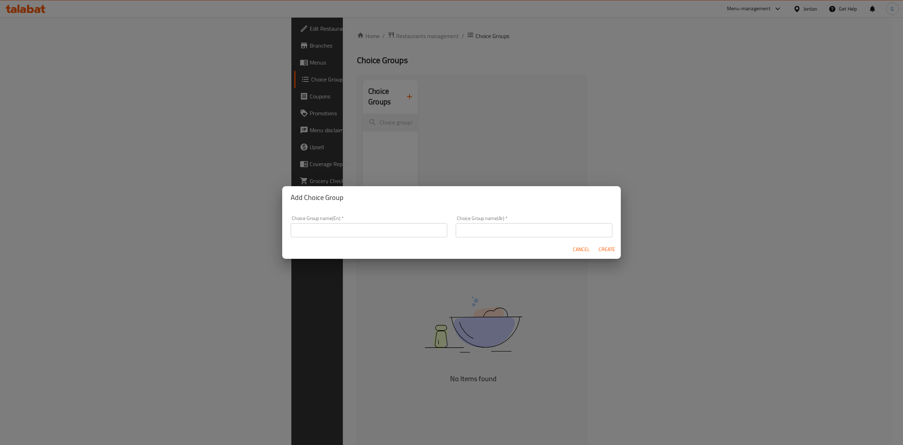 The width and height of the screenshot is (903, 445). I want to click on button: Create, so click(607, 249).